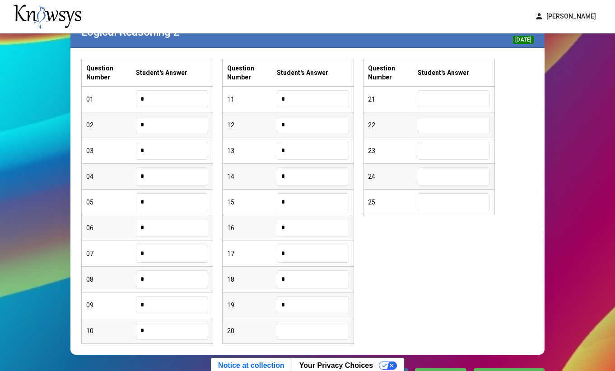  What do you see at coordinates (111, 151) in the screenshot?
I see `div: 03` at bounding box center [111, 151].